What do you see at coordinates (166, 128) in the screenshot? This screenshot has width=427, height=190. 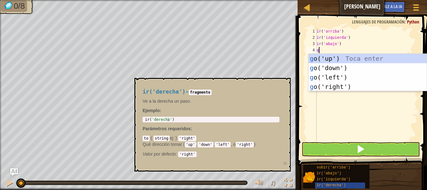 I see `font: Parámetros requeridos` at bounding box center [166, 128].